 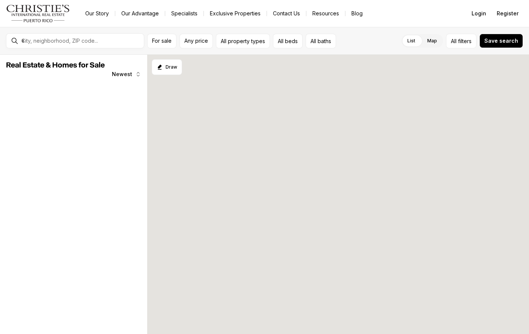 I want to click on span: Register, so click(x=507, y=14).